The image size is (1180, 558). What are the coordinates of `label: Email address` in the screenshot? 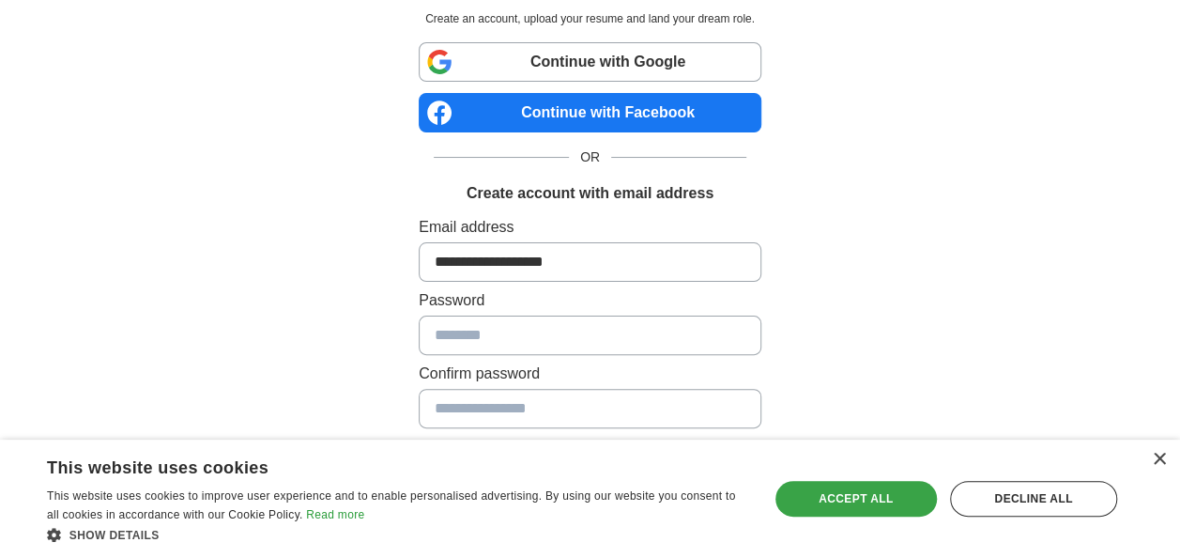 It's located at (589, 227).